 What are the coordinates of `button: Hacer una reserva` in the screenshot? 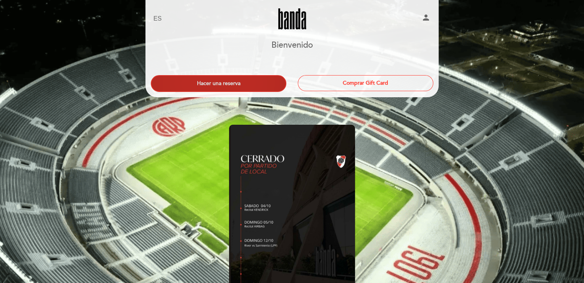 It's located at (218, 84).